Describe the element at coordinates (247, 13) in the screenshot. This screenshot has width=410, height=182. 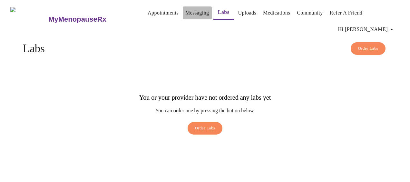
I see `button: Uploads` at that location.